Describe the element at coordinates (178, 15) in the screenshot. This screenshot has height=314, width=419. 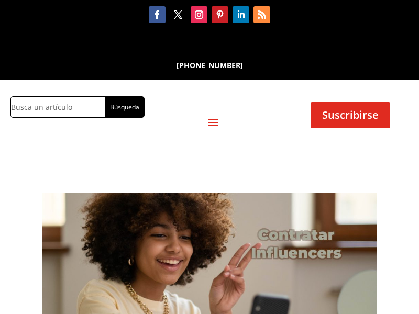
I see `a: Seguir en X` at that location.